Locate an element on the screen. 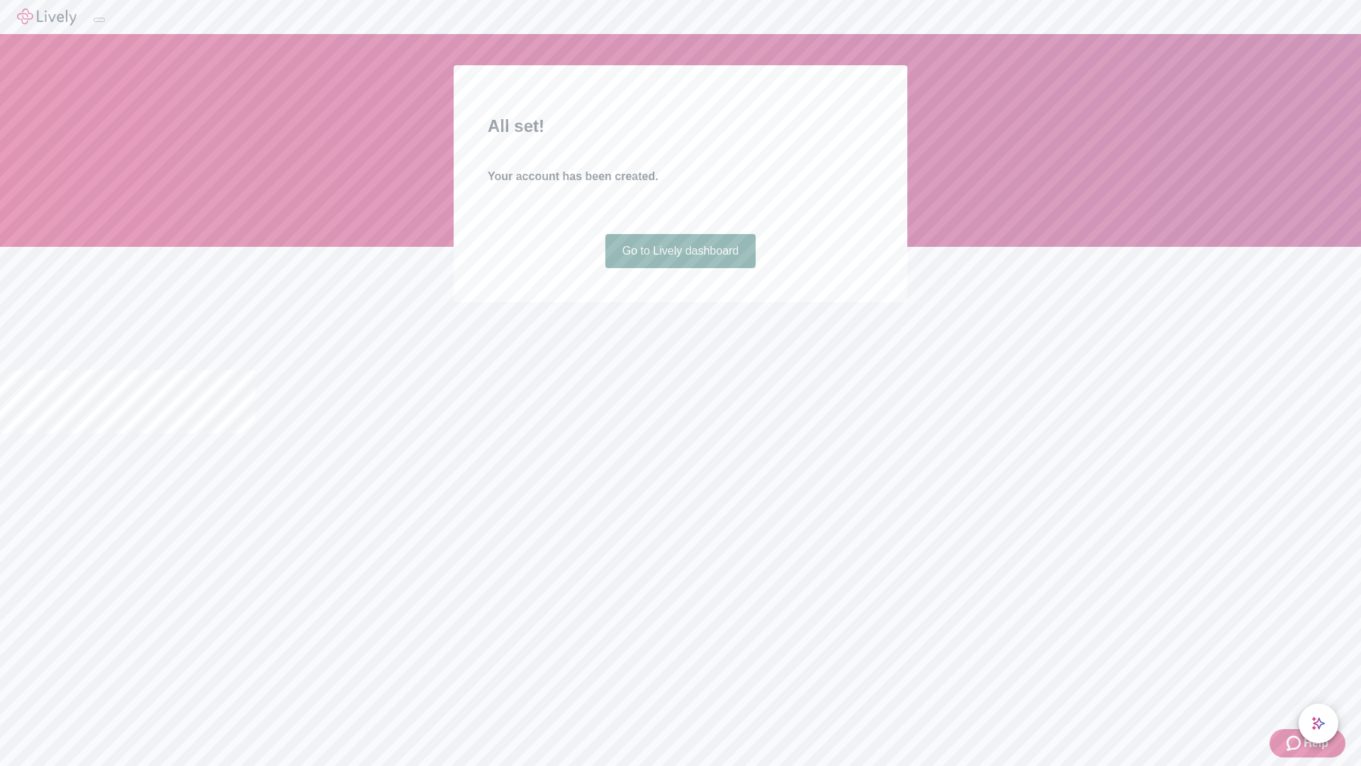  button: Log out is located at coordinates (99, 20).